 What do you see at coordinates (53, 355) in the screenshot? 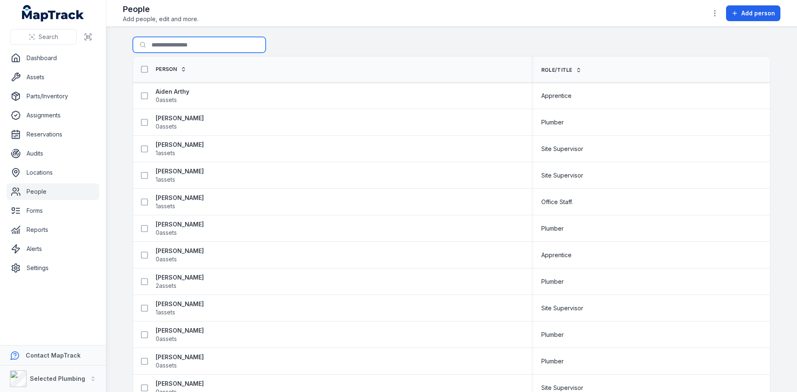
I see `strong: Contact MapTrack` at bounding box center [53, 355].